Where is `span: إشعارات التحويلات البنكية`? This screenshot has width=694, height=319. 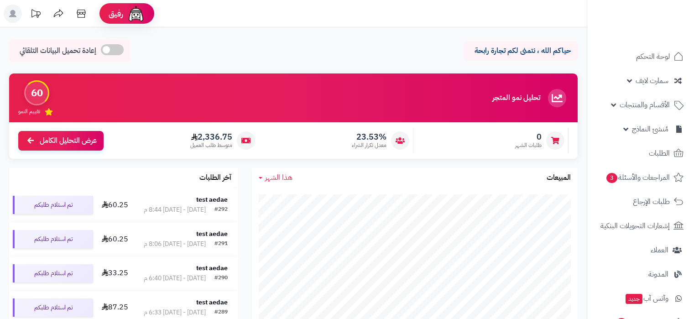 span: إشعارات التحويلات البنكية is located at coordinates (635, 226).